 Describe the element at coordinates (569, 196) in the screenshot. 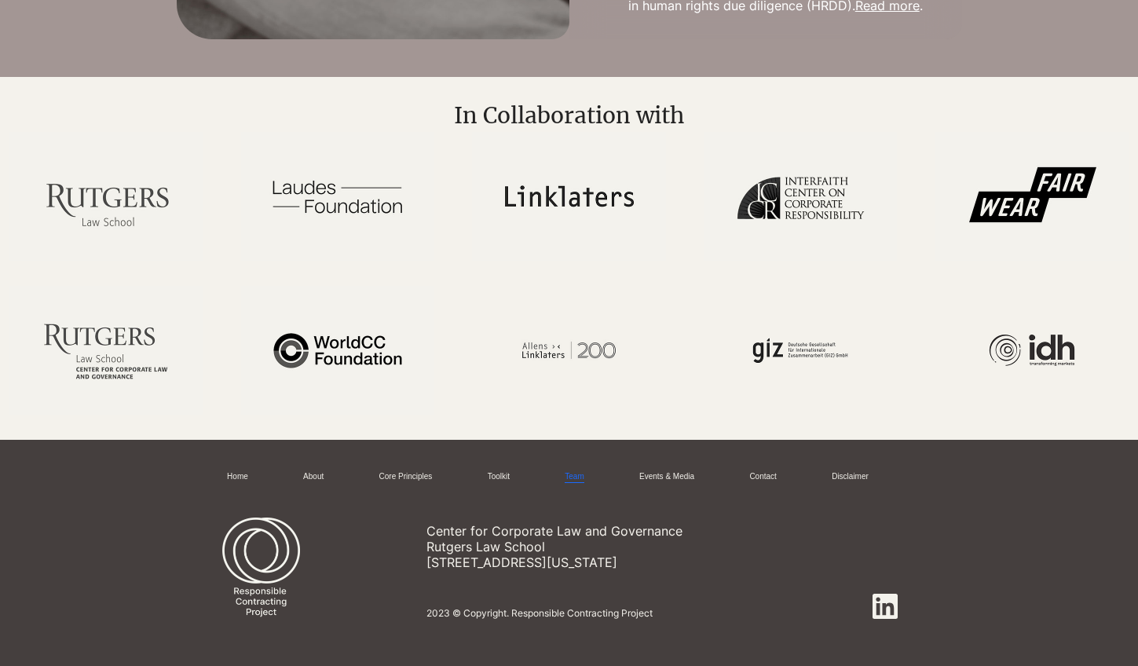

I see `img: linklaters_logo_edited.jpg` at that location.